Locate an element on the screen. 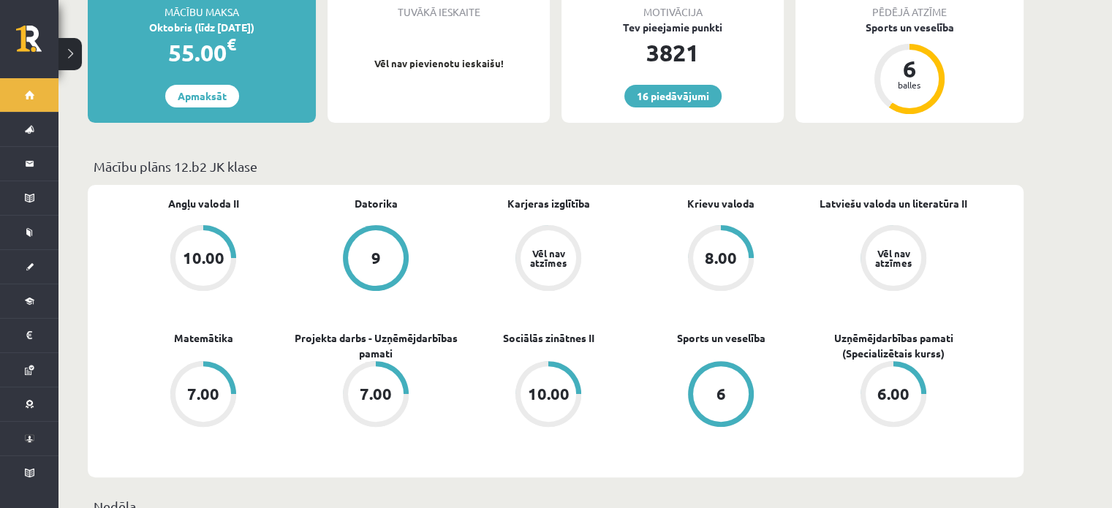 This screenshot has height=508, width=1112. a: Latviešu valoda un literatūra II is located at coordinates (893, 203).